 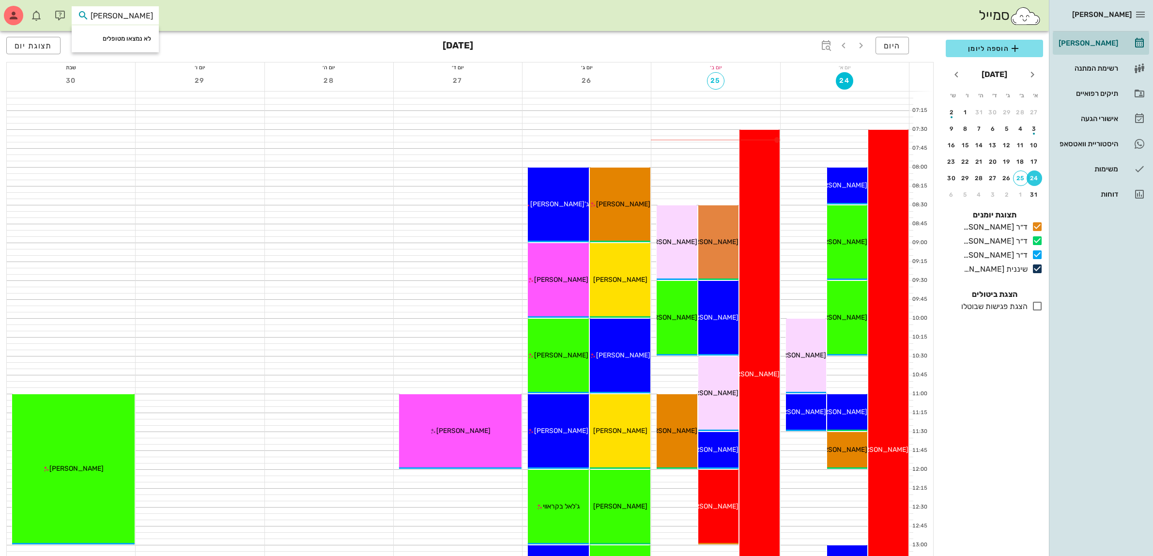 I want to click on div: 29, so click(x=1007, y=112).